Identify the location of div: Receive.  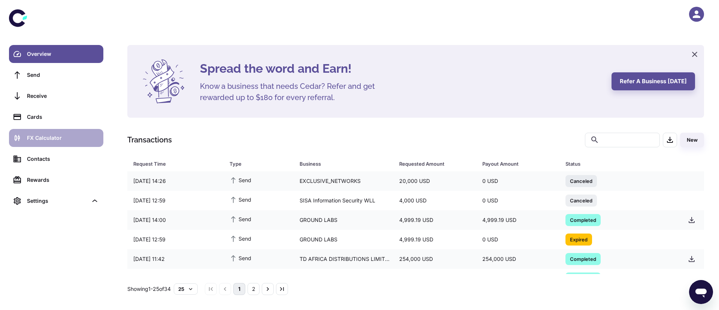
(63, 96).